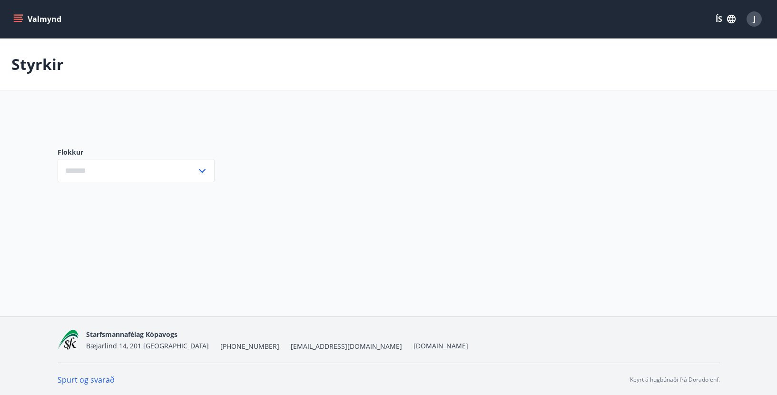 Image resolution: width=777 pixels, height=395 pixels. What do you see at coordinates (726, 19) in the screenshot?
I see `button: ÍS` at bounding box center [726, 19].